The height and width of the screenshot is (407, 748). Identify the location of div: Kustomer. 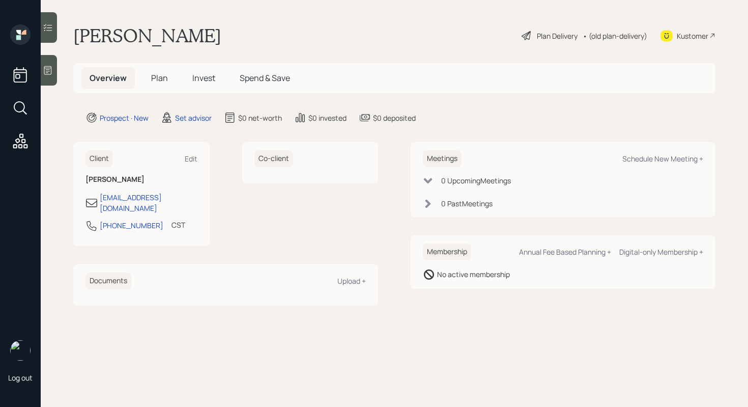
(693, 36).